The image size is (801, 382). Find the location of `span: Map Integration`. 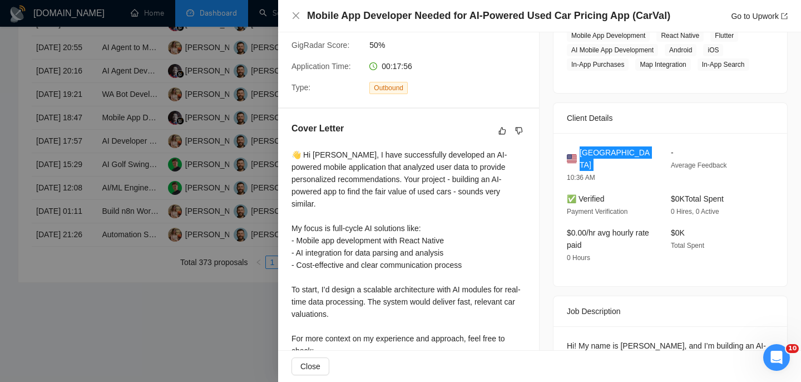

span: Map Integration is located at coordinates (663, 65).